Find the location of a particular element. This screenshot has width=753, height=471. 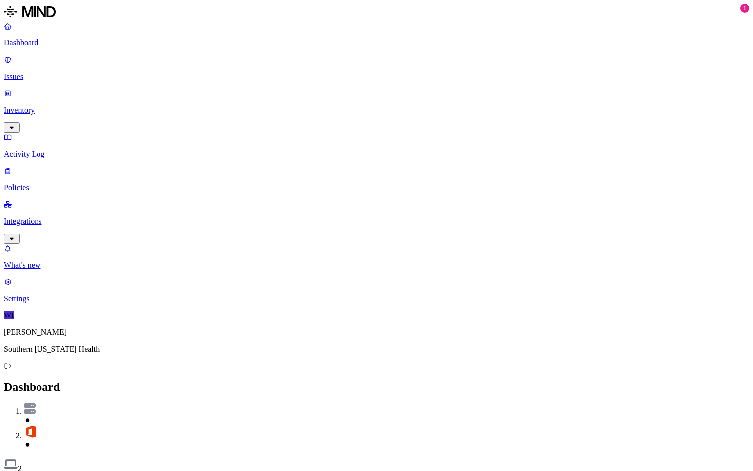

div: 1 is located at coordinates (745, 8).